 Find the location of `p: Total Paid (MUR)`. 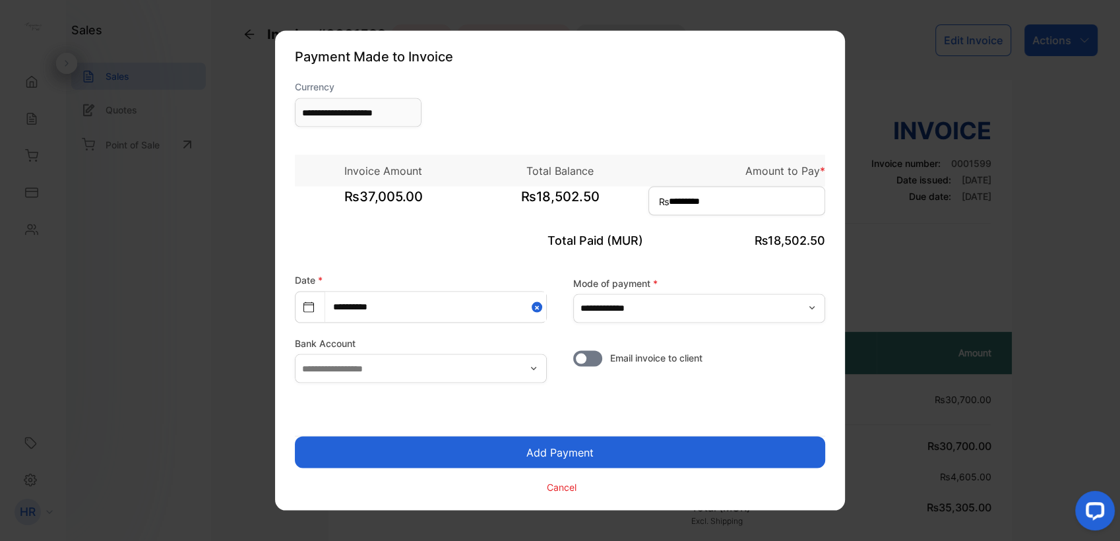

p: Total Paid (MUR) is located at coordinates (560, 240).